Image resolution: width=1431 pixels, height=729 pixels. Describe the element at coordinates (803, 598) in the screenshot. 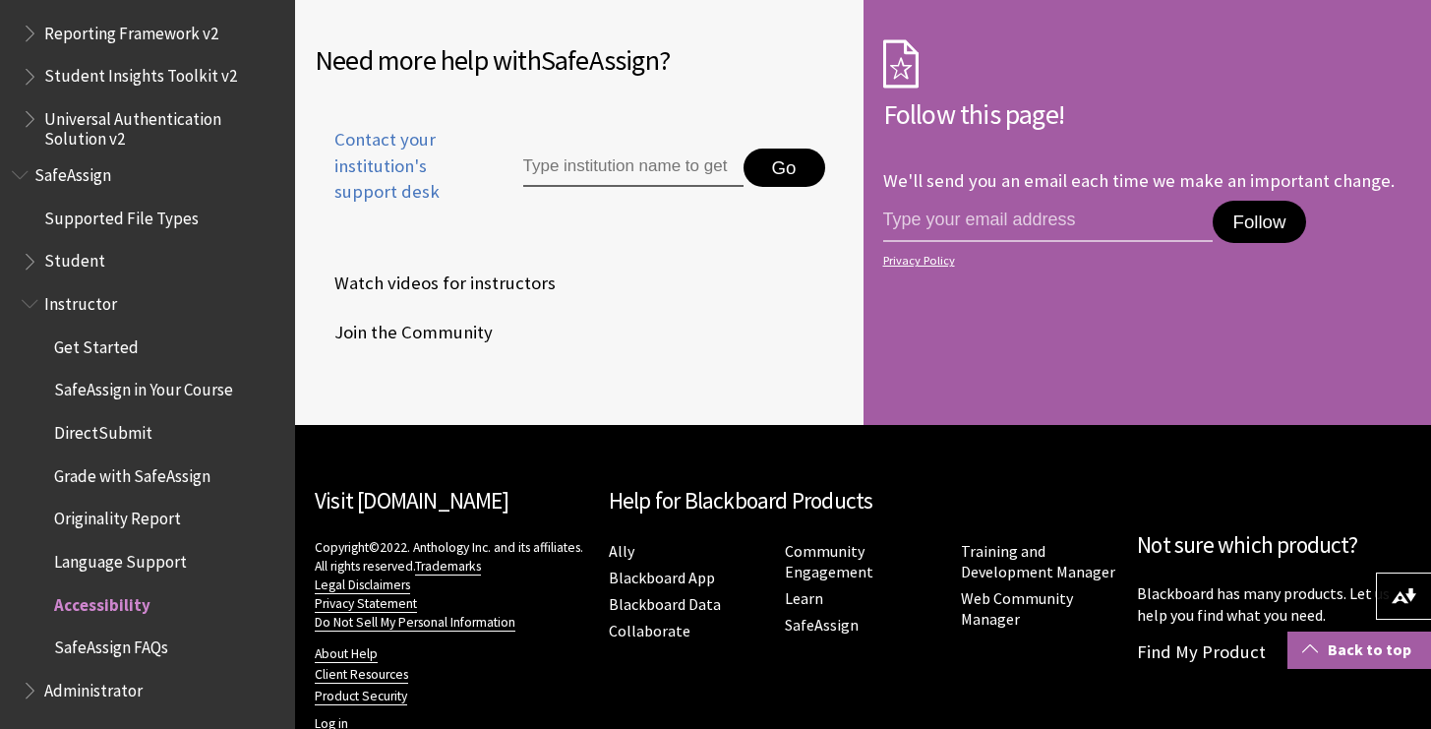

I see `a: Learn` at that location.